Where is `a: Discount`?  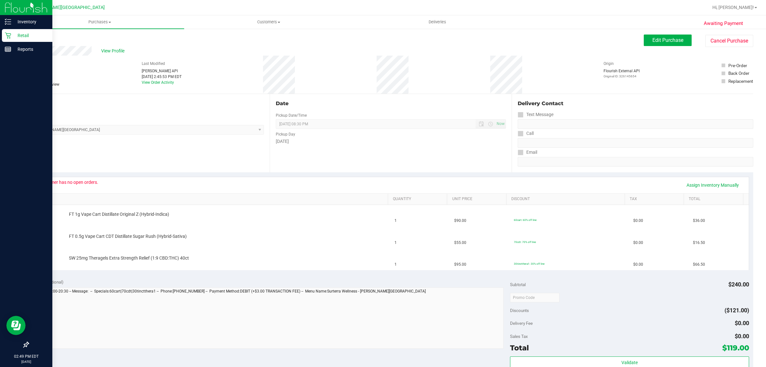 a: Discount is located at coordinates (567, 199).